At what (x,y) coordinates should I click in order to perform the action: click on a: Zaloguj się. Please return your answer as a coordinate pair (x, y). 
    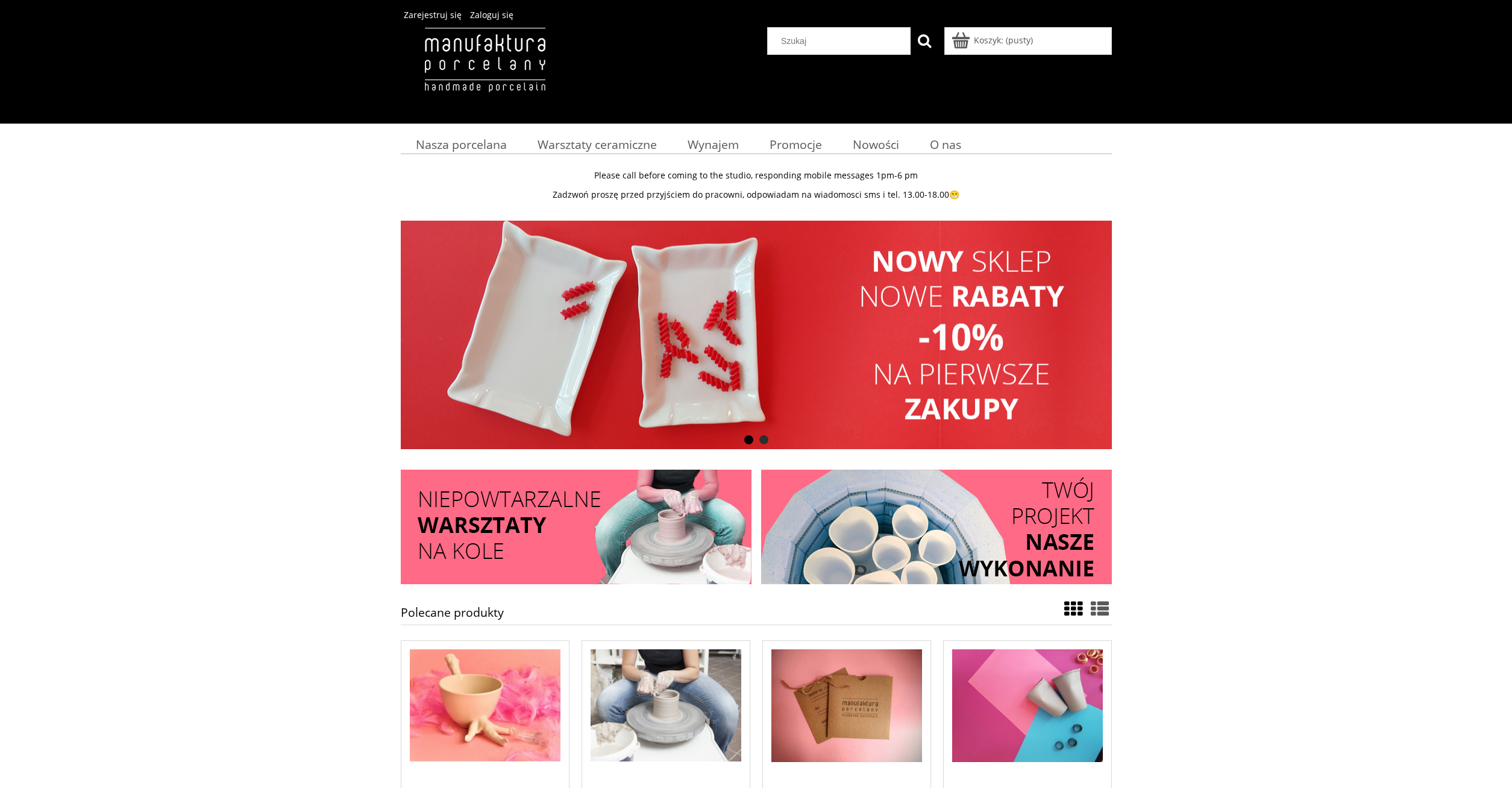
    Looking at the image, I should click on (491, 15).